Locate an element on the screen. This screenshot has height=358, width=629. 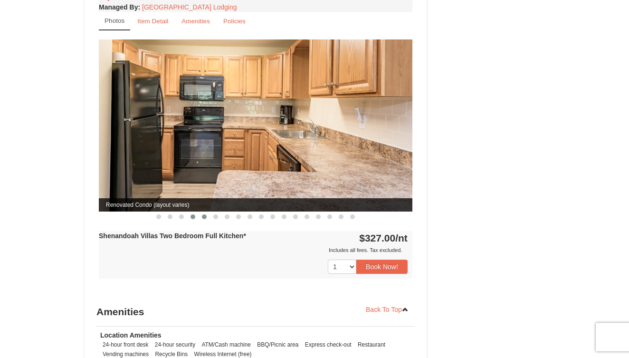
a: Photos is located at coordinates (115, 21).